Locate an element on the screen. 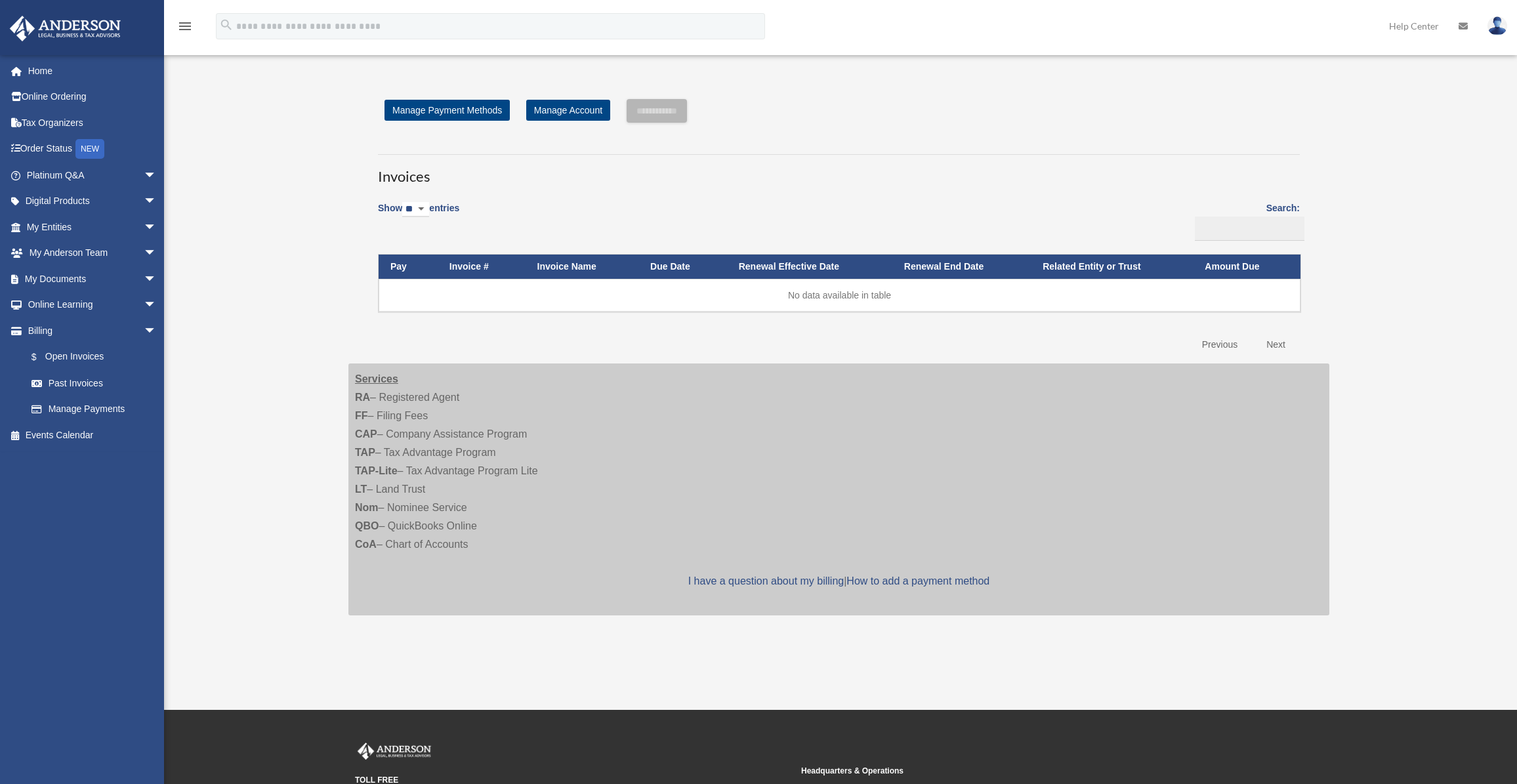 The width and height of the screenshot is (1517, 784). strong: QBO is located at coordinates (367, 526).